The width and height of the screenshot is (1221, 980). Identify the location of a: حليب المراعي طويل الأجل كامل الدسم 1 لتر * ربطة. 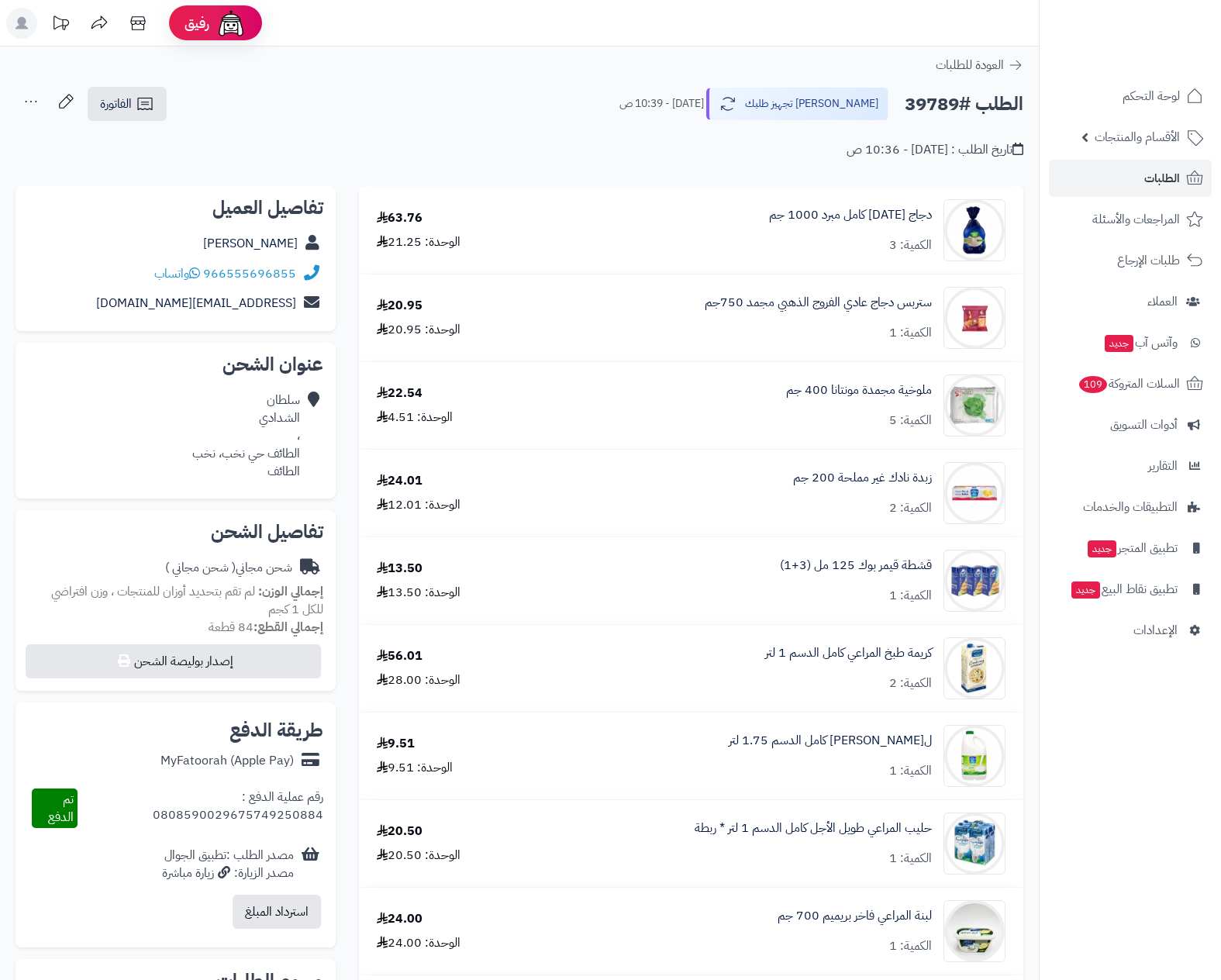
(813, 828).